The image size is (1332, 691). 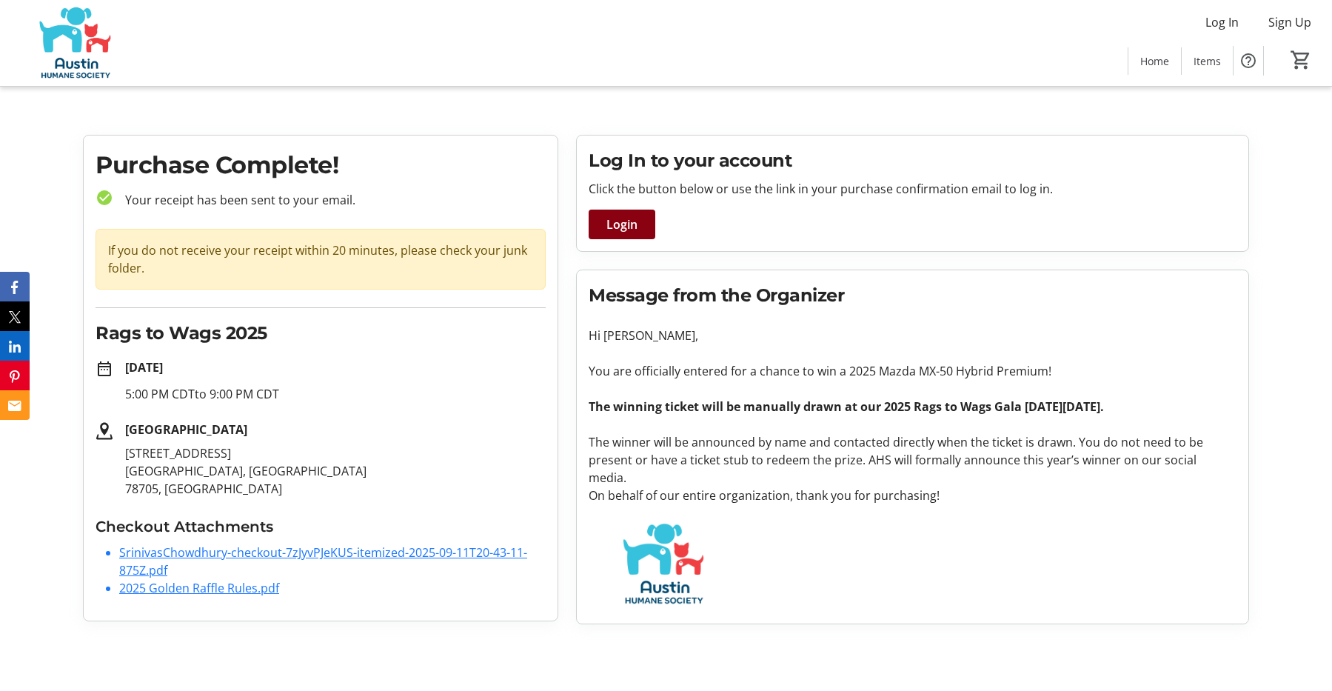 What do you see at coordinates (912, 495) in the screenshot?
I see `p: On behalf of our entire organization, thank you for purchasing!` at bounding box center [912, 495].